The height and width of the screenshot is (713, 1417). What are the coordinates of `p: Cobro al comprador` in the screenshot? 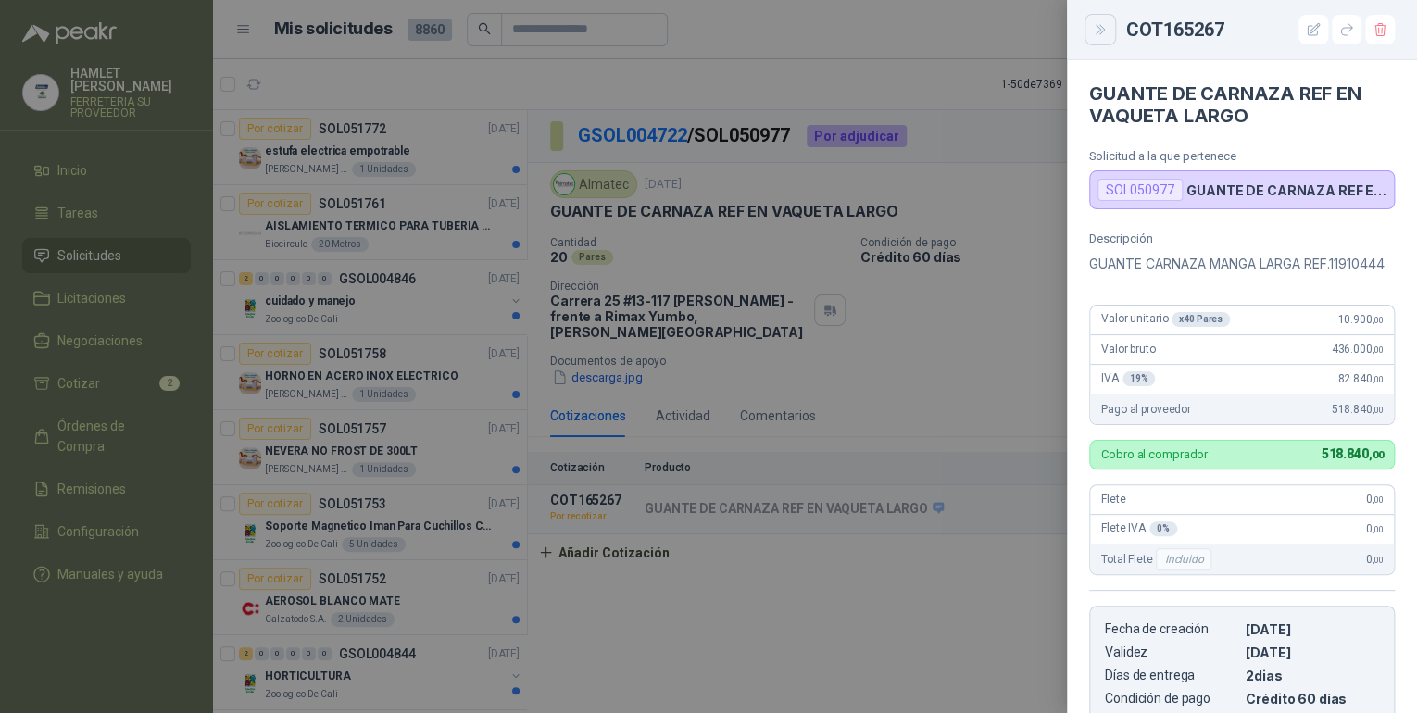 It's located at (1154, 454).